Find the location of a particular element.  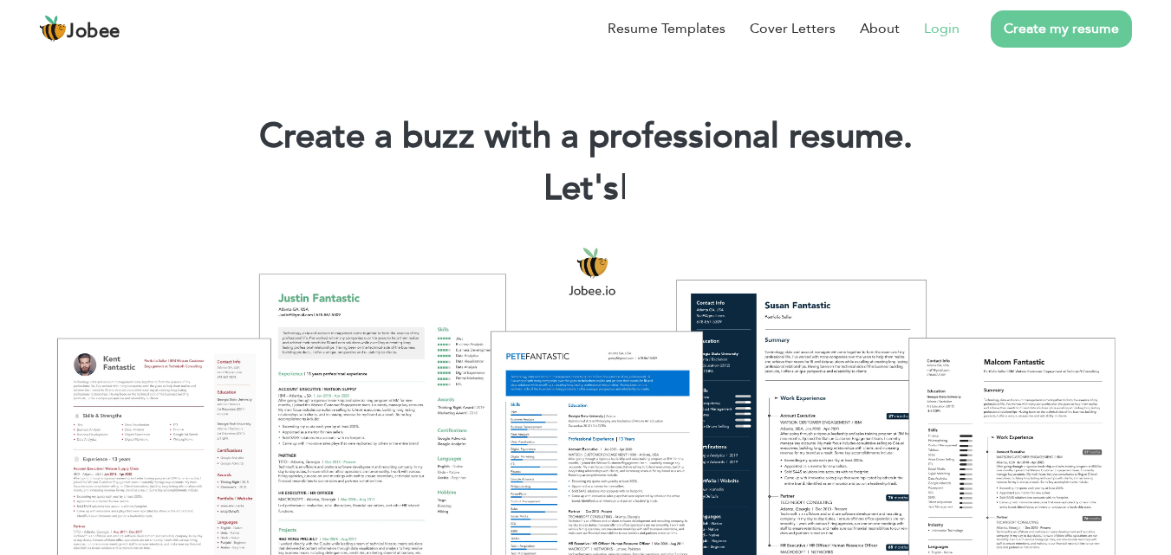

h1: Create a buzz with a professional resume. is located at coordinates (585, 137).